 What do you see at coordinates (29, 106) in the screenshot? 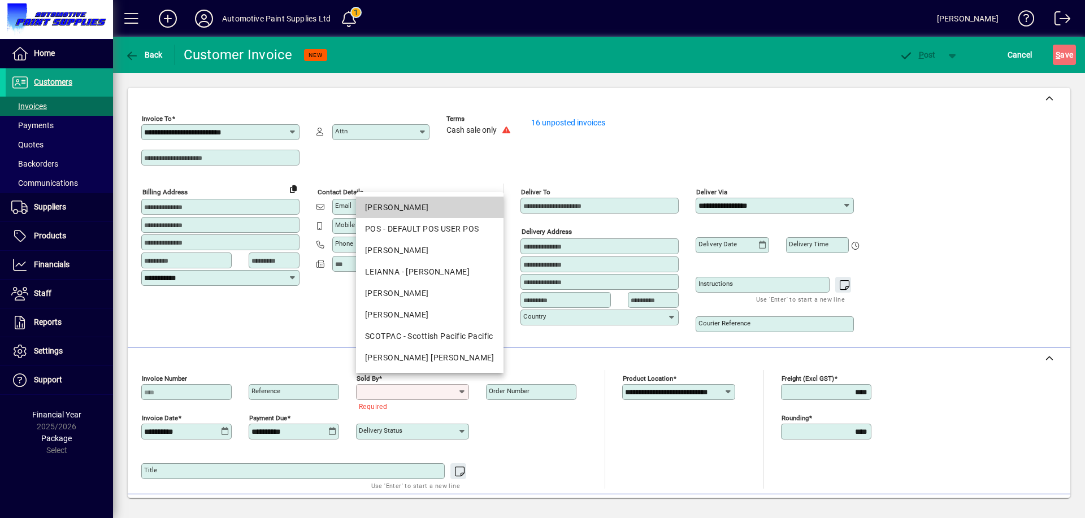
I see `span: Invoices` at bounding box center [29, 106].